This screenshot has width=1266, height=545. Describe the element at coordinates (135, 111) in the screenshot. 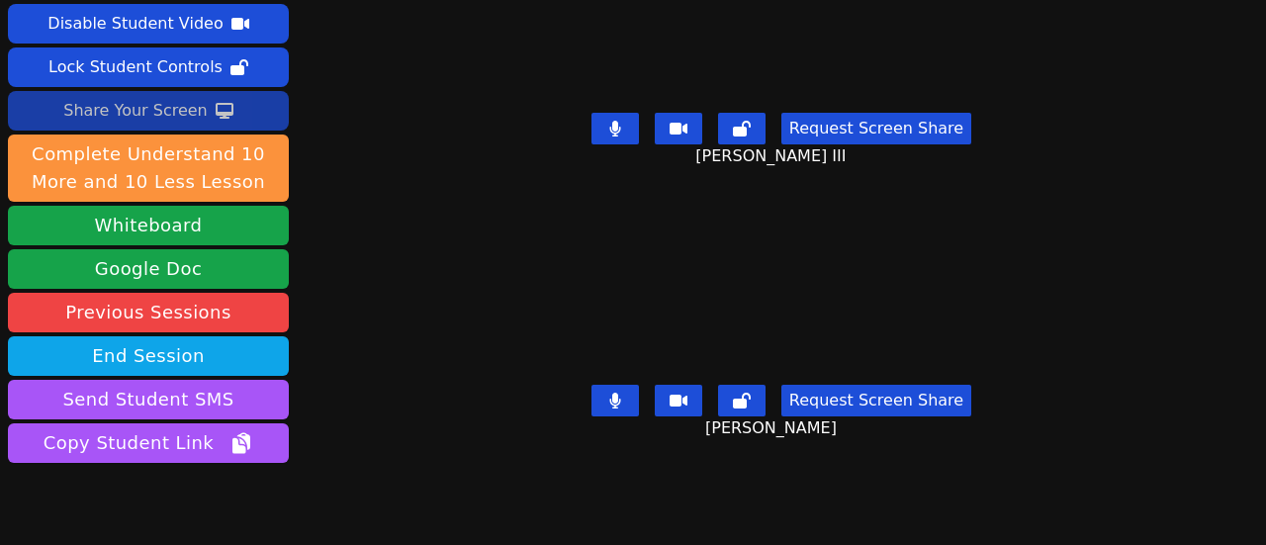

I see `div: Share Your Screen` at that location.